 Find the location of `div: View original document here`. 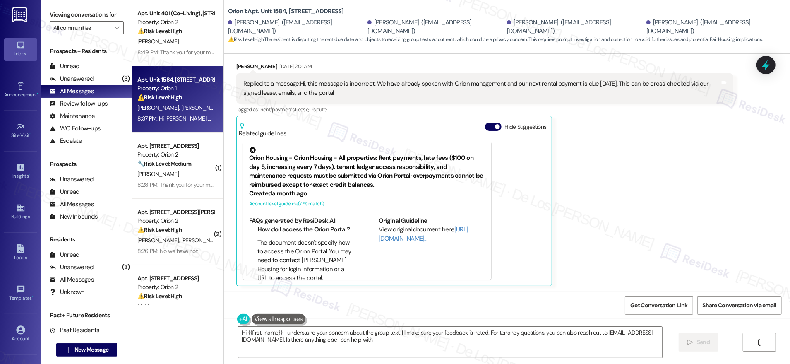

div: View original document here is located at coordinates (432, 234).